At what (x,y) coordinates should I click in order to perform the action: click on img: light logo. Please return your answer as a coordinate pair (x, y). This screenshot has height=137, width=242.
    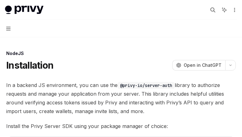
    Looking at the image, I should click on (24, 10).